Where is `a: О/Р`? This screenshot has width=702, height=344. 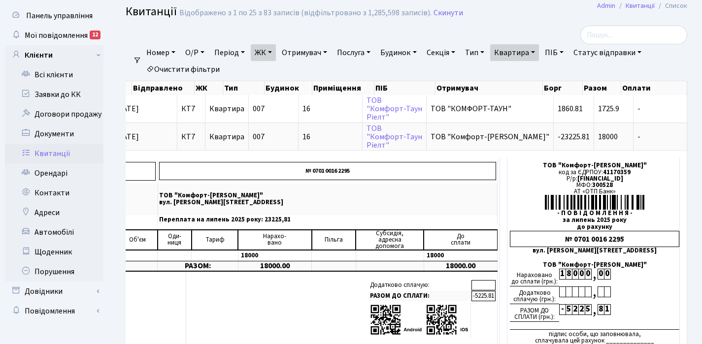
a: О/Р is located at coordinates (194, 53).